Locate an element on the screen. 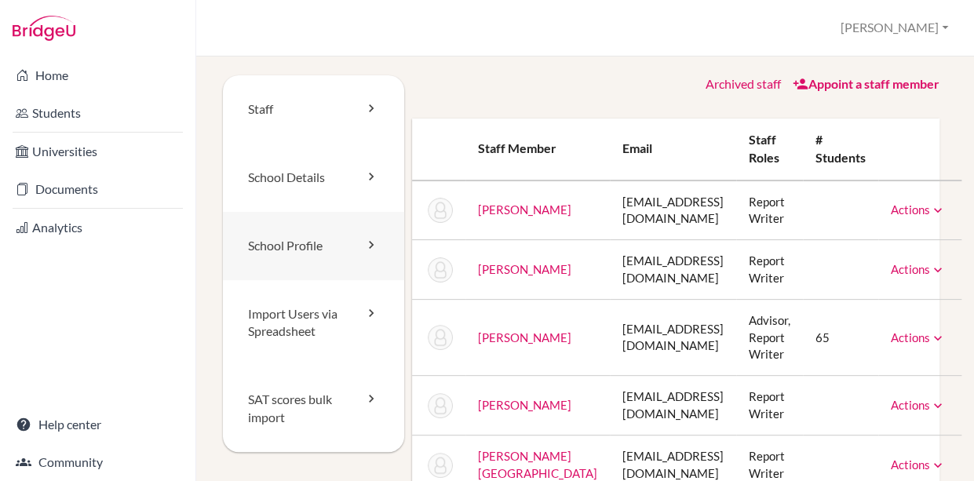 The height and width of the screenshot is (481, 974). th: Email is located at coordinates (673, 149).